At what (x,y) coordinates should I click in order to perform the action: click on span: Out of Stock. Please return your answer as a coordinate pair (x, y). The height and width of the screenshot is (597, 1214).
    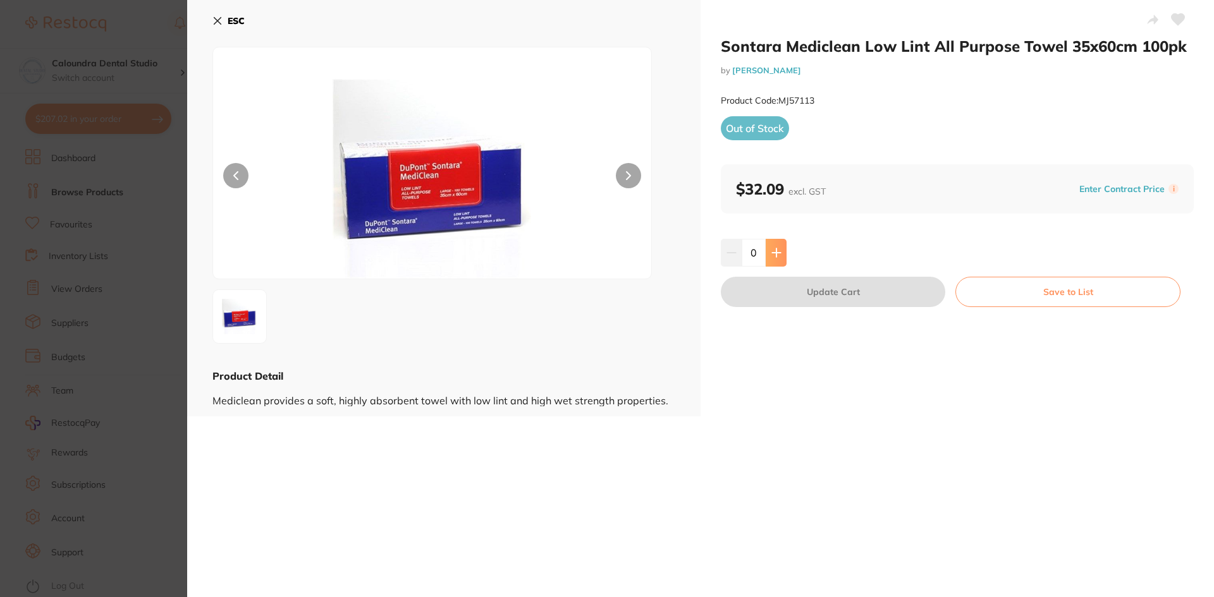
    Looking at the image, I should click on (755, 128).